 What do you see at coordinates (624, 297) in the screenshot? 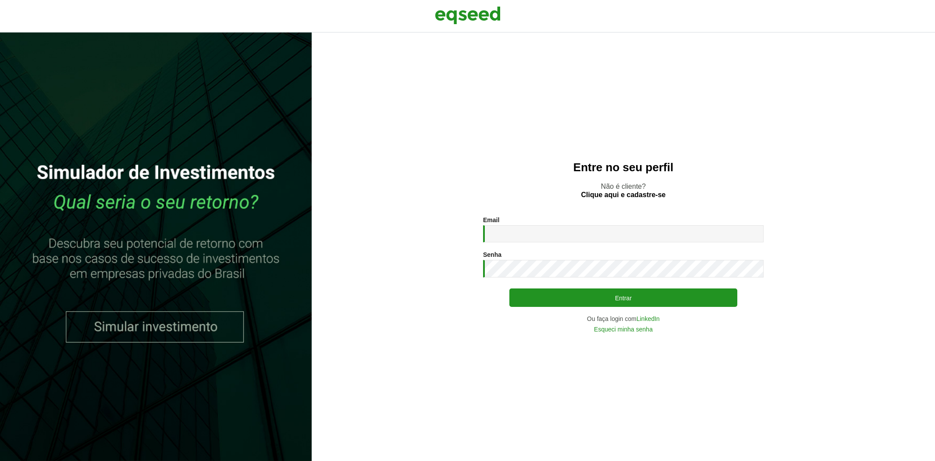
I see `button: Entrar` at bounding box center [624, 297].